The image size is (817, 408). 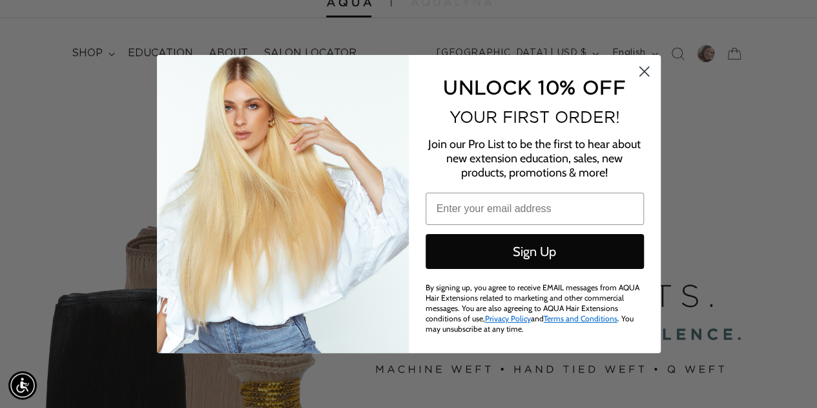 I want to click on span: Join our Pro List to be the first to hear about new extension education, sales, new products, pro..., so click(x=534, y=158).